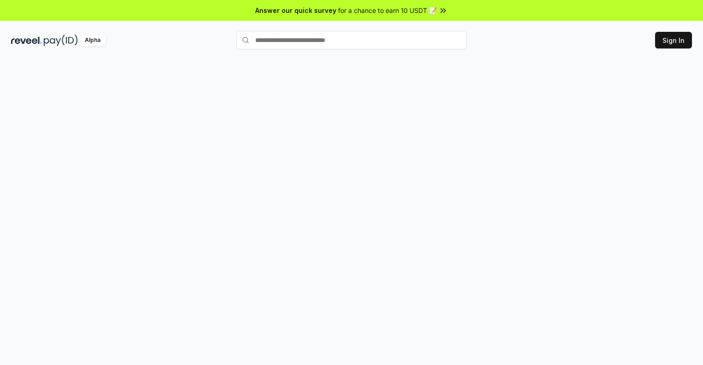 The image size is (703, 365). I want to click on img: reveel_dark, so click(26, 40).